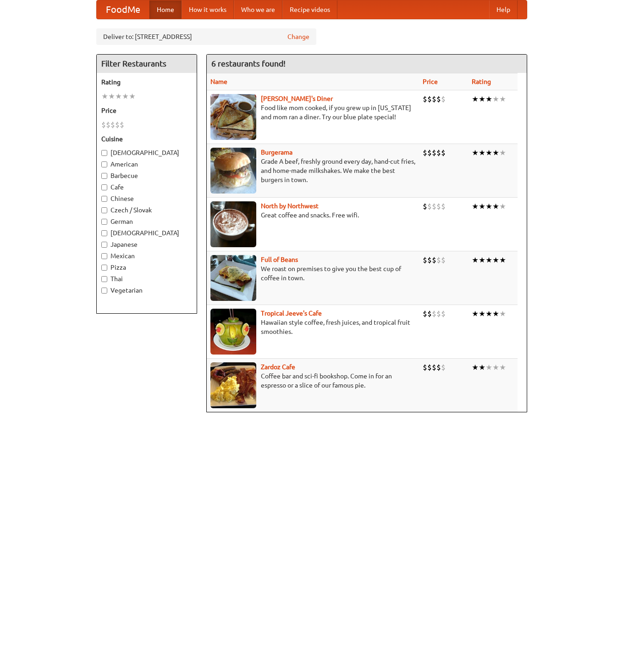 Image resolution: width=623 pixels, height=649 pixels. Describe the element at coordinates (147, 267) in the screenshot. I see `label: Pizza` at that location.